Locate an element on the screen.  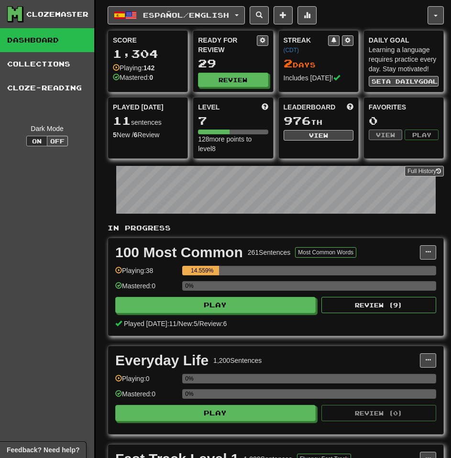
strong: 0 is located at coordinates (151, 78).